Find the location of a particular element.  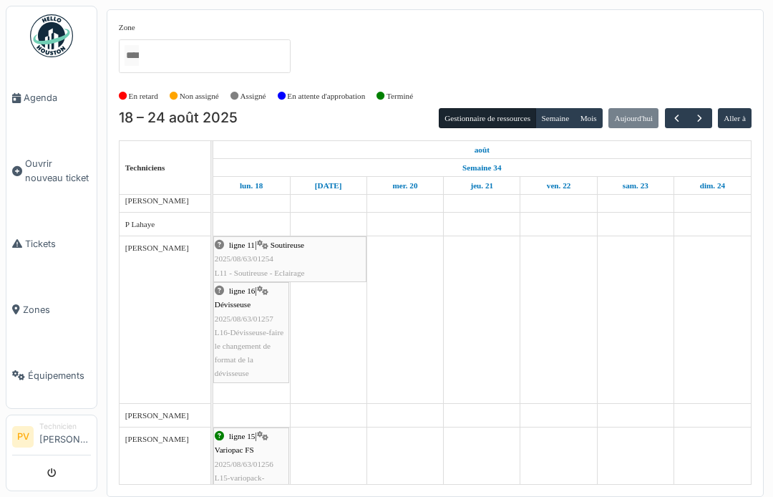

span: Équipements is located at coordinates (59, 375).